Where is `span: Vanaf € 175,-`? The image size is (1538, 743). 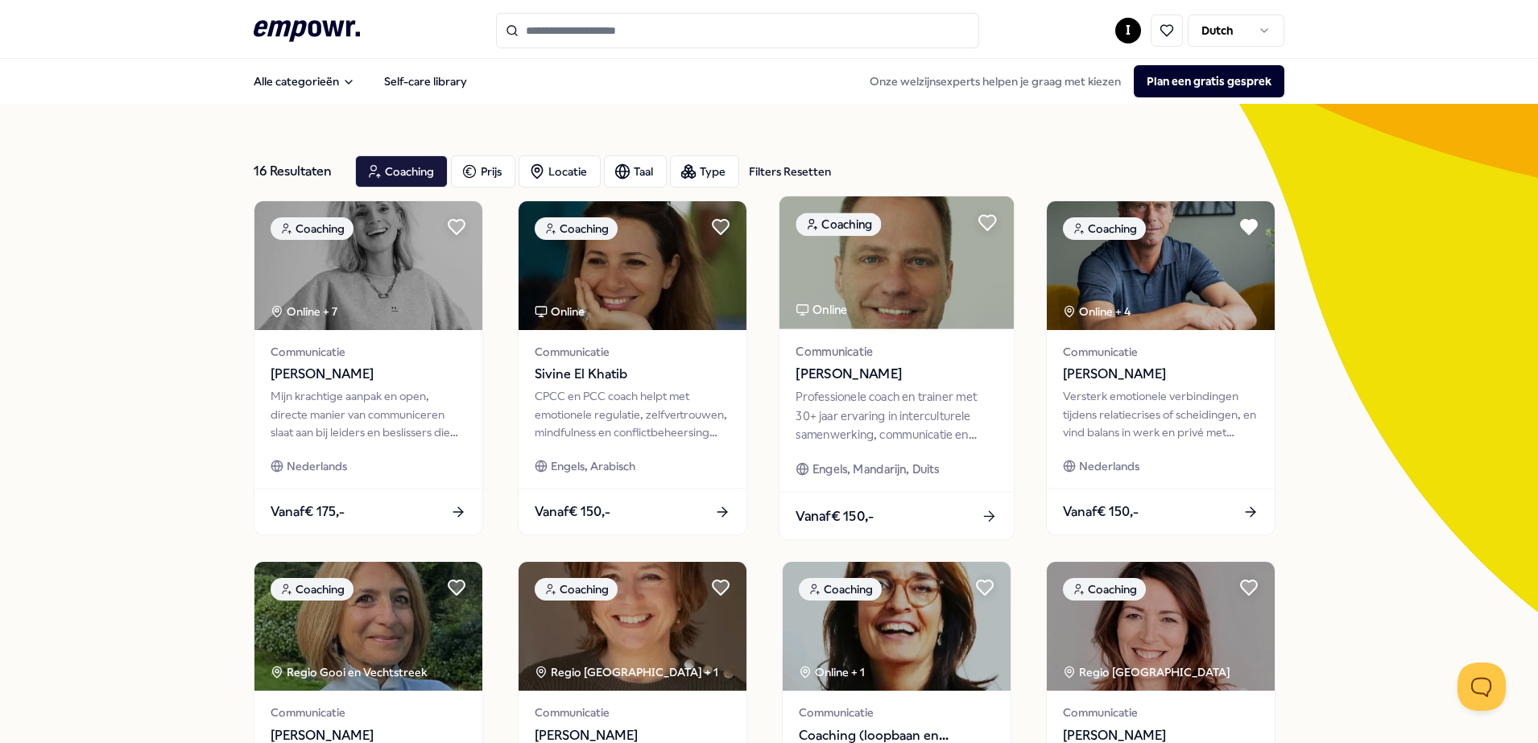
span: Vanaf € 175,- is located at coordinates (308, 512).